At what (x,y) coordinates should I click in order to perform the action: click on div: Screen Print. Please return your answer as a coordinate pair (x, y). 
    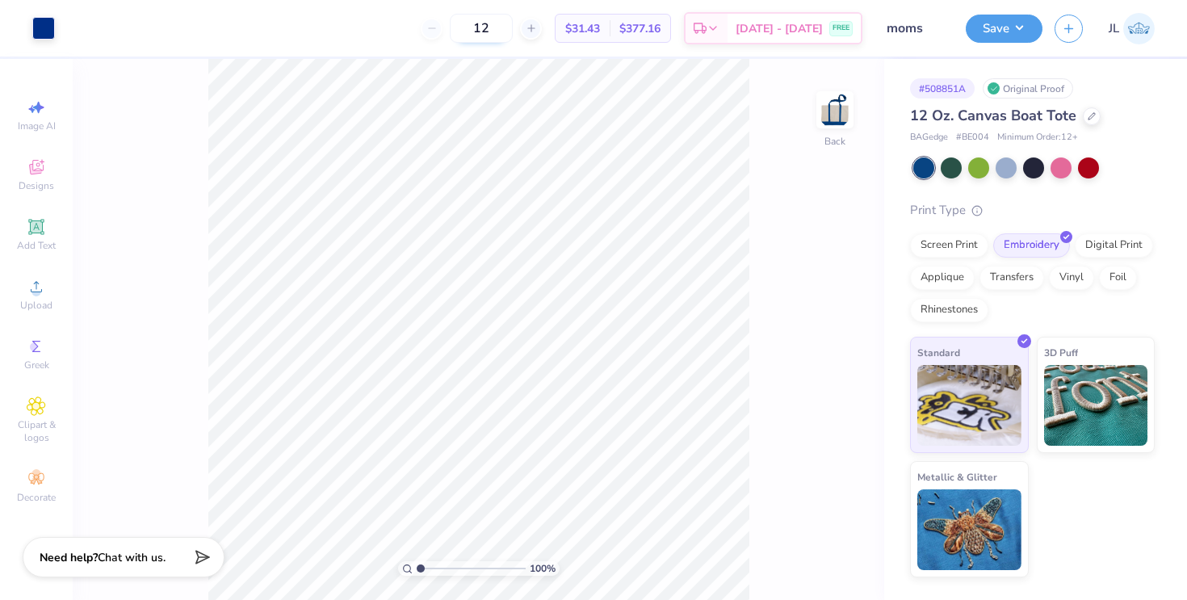
    Looking at the image, I should click on (949, 246).